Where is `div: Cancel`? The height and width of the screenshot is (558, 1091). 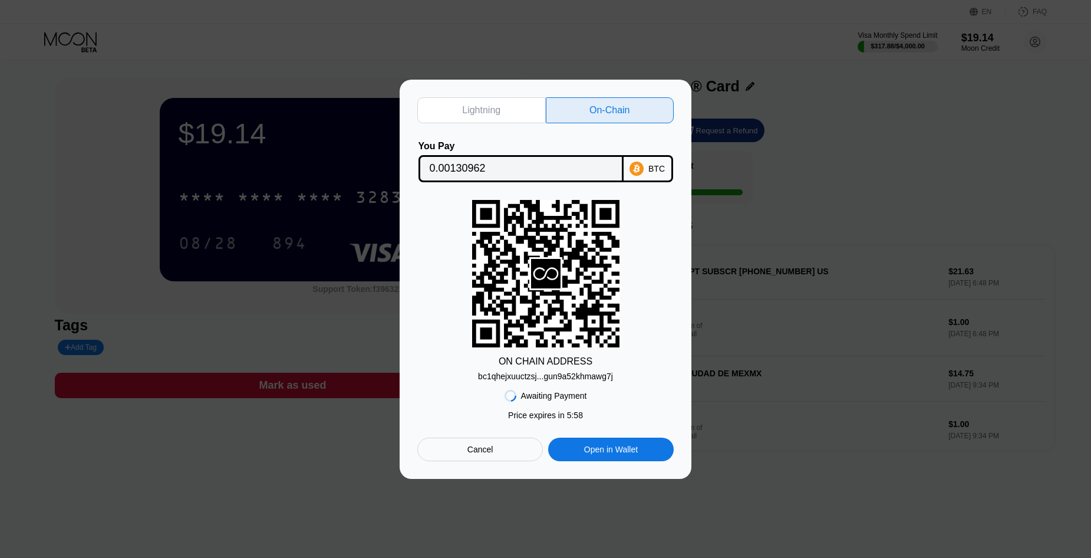
div: Cancel is located at coordinates (480, 449).